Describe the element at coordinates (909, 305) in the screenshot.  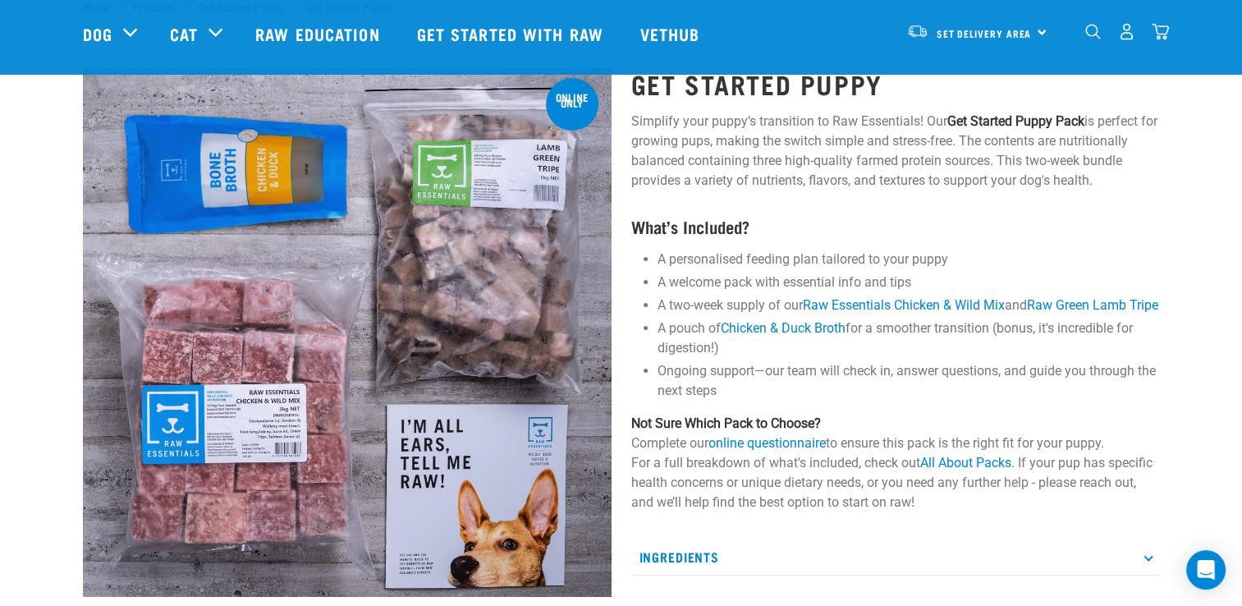
I see `li: A two-week supply of our and` at that location.